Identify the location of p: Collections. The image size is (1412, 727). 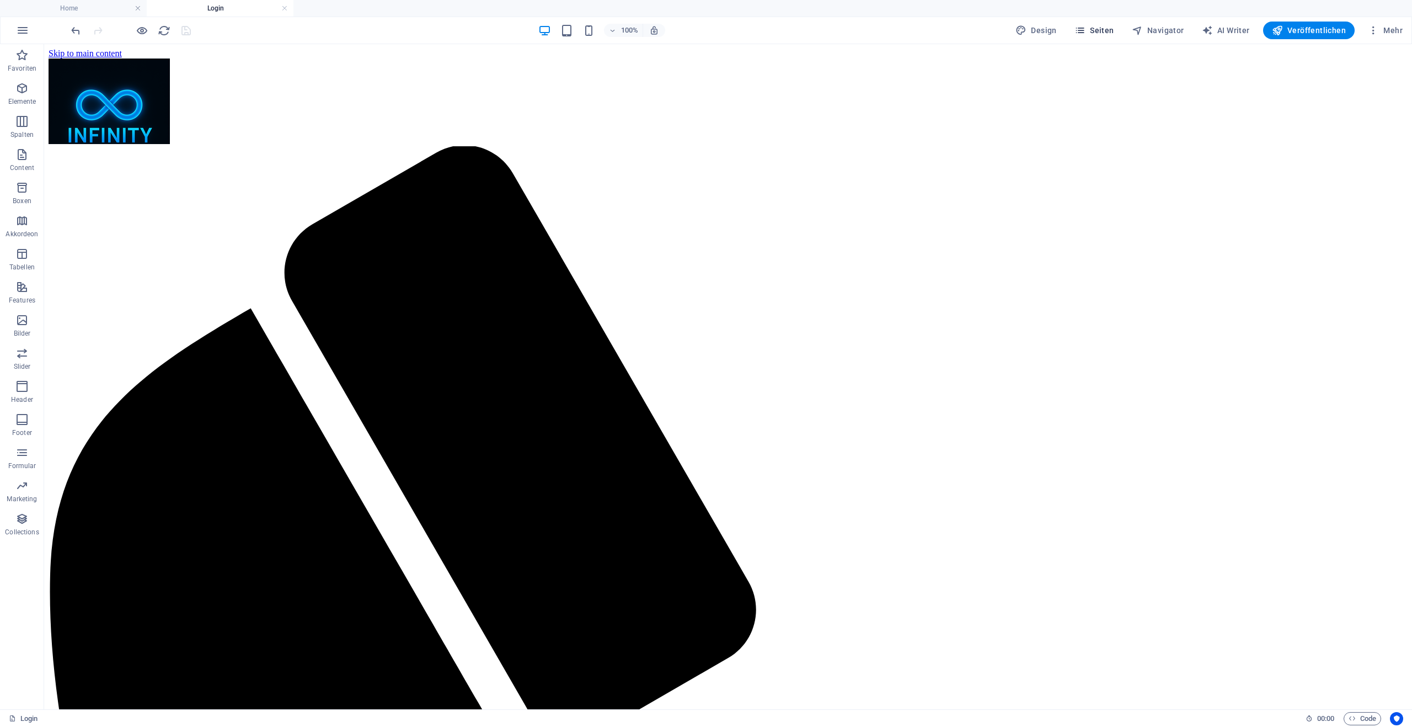
(22, 532).